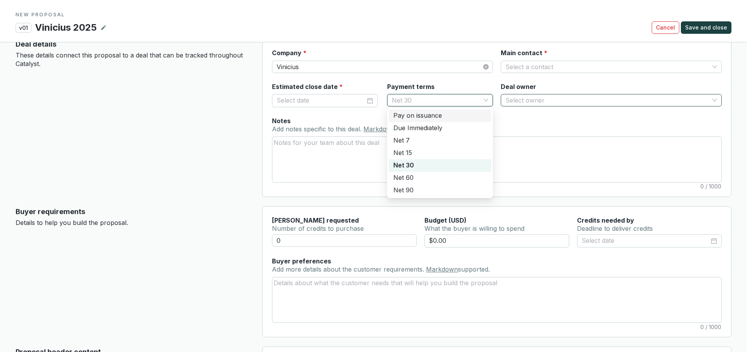  I want to click on span: Save and close, so click(706, 28).